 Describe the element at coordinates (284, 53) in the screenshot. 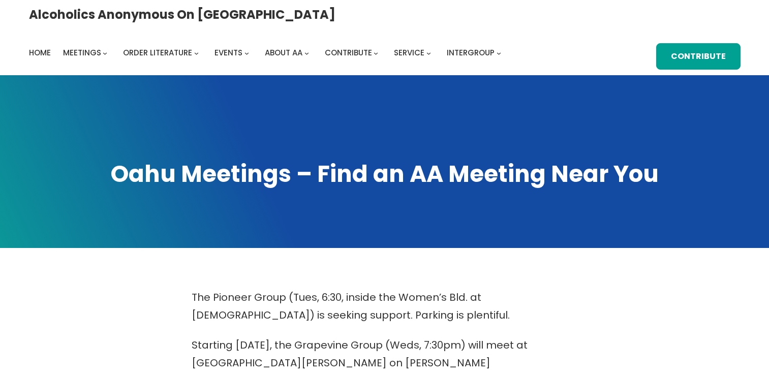

I see `a: About AA` at that location.